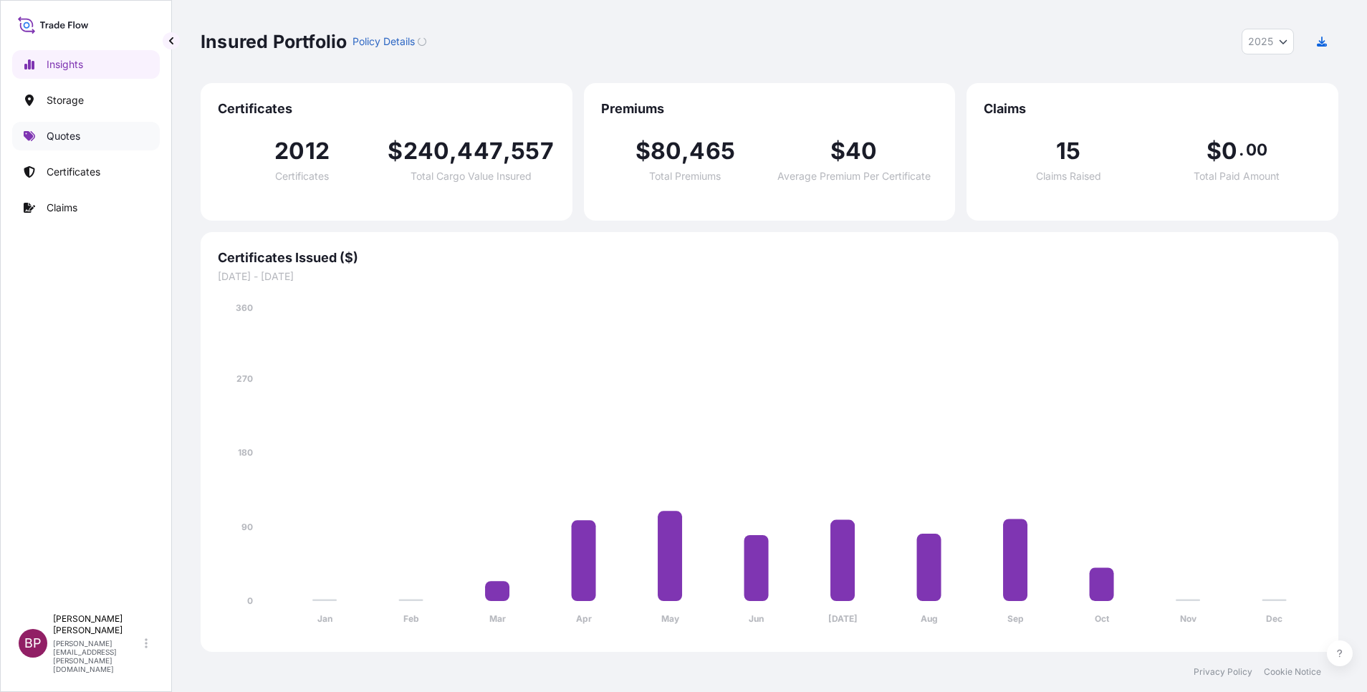 This screenshot has height=692, width=1367. Describe the element at coordinates (1292, 672) in the screenshot. I see `p: Cookie Notice` at that location.